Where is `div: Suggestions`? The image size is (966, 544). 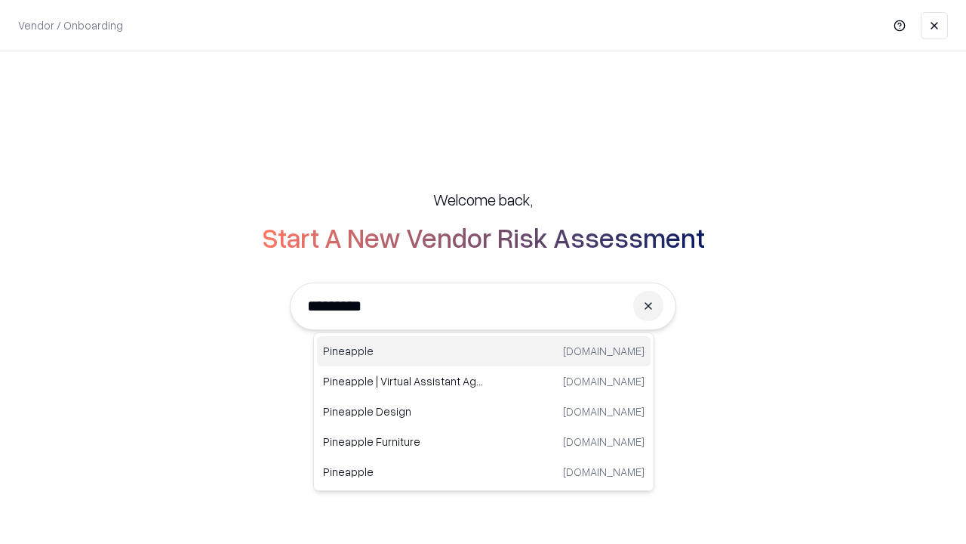
div: Suggestions is located at coordinates (484, 411).